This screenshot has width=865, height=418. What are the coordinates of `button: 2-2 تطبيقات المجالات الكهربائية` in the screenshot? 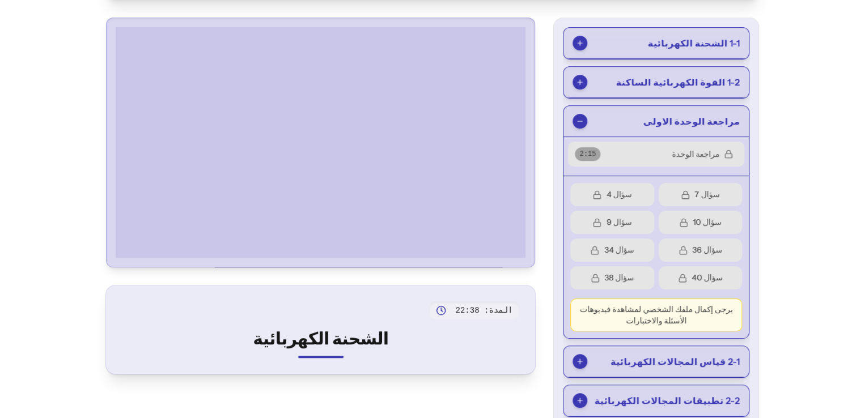 It's located at (656, 401).